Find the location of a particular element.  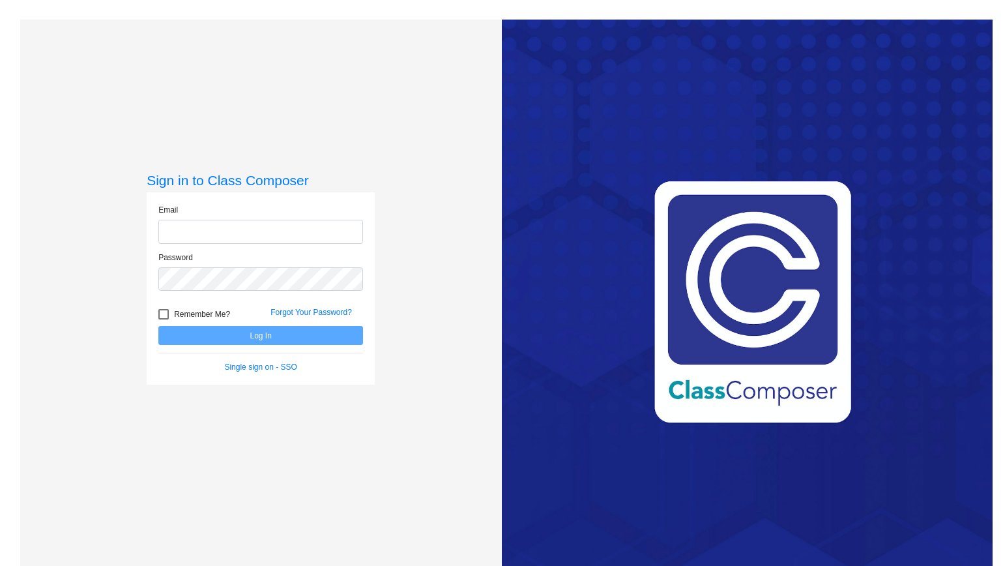

button: Log In is located at coordinates (261, 335).